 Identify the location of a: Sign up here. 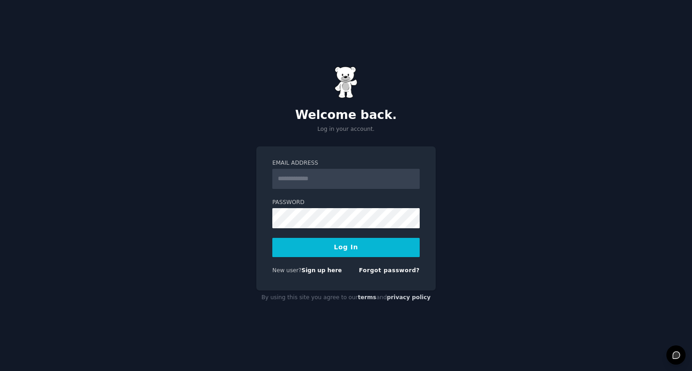
(322, 271).